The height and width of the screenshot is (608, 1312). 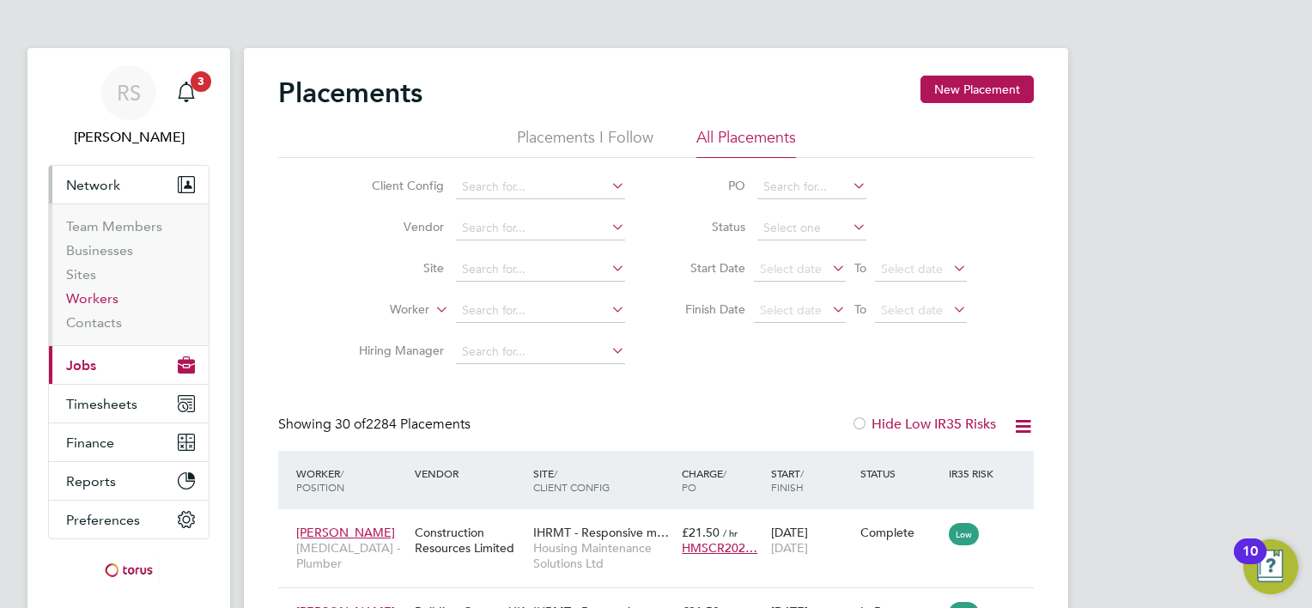 I want to click on span: Ryan Scott, so click(x=129, y=137).